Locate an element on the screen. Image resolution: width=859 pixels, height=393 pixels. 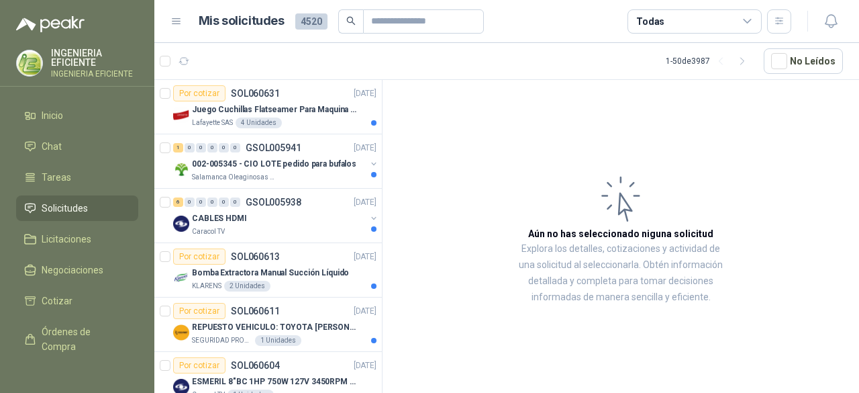
p: ESMERIL 8"BC 1HP 750W 127V 3450RPM URREA is located at coordinates (275, 381).